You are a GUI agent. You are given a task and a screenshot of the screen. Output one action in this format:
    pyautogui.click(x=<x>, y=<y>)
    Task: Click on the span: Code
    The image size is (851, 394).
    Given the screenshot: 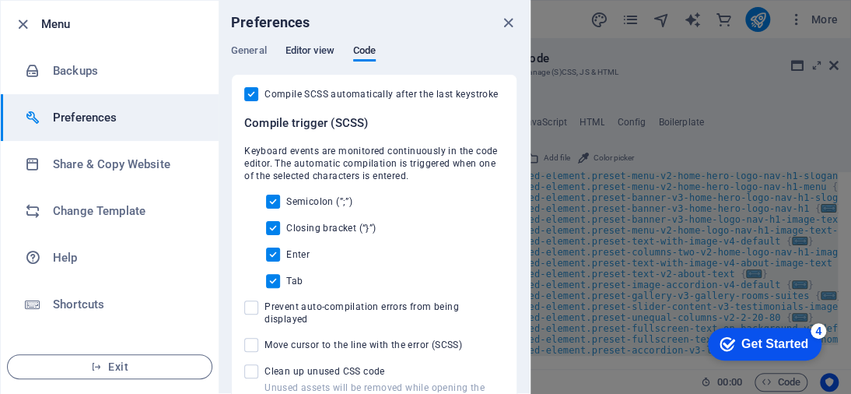 What is the action you would take?
    pyautogui.click(x=364, y=52)
    